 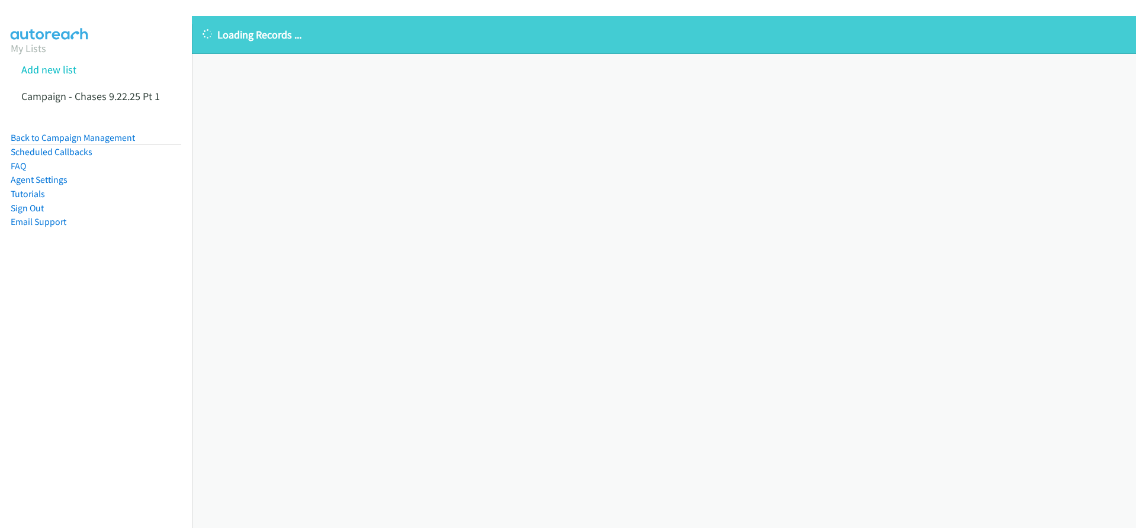 What do you see at coordinates (664, 34) in the screenshot?
I see `p: Loading Records ...` at bounding box center [664, 34].